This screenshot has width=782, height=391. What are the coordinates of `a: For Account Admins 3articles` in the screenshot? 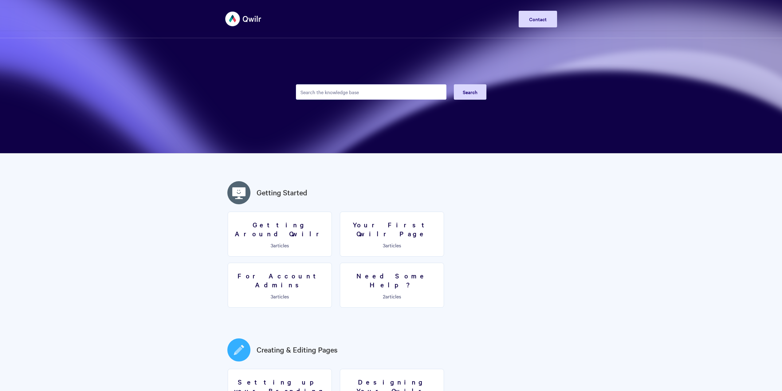 It's located at (280, 285).